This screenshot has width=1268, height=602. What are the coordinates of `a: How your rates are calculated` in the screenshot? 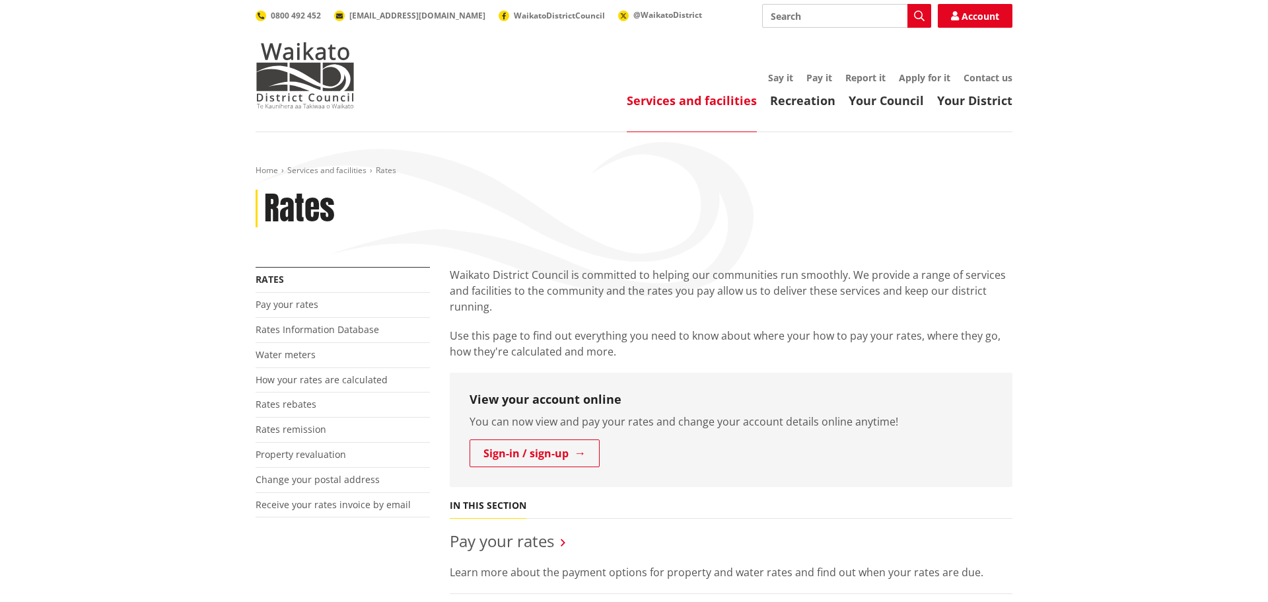 It's located at (322, 379).